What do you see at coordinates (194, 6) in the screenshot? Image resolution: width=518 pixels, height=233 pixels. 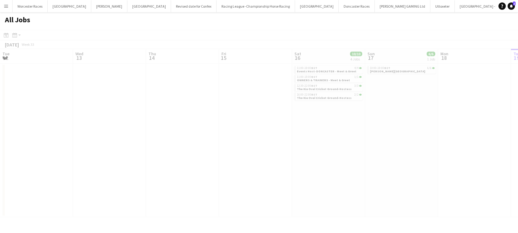 I see `button: Revised date for Confex` at bounding box center [194, 6].